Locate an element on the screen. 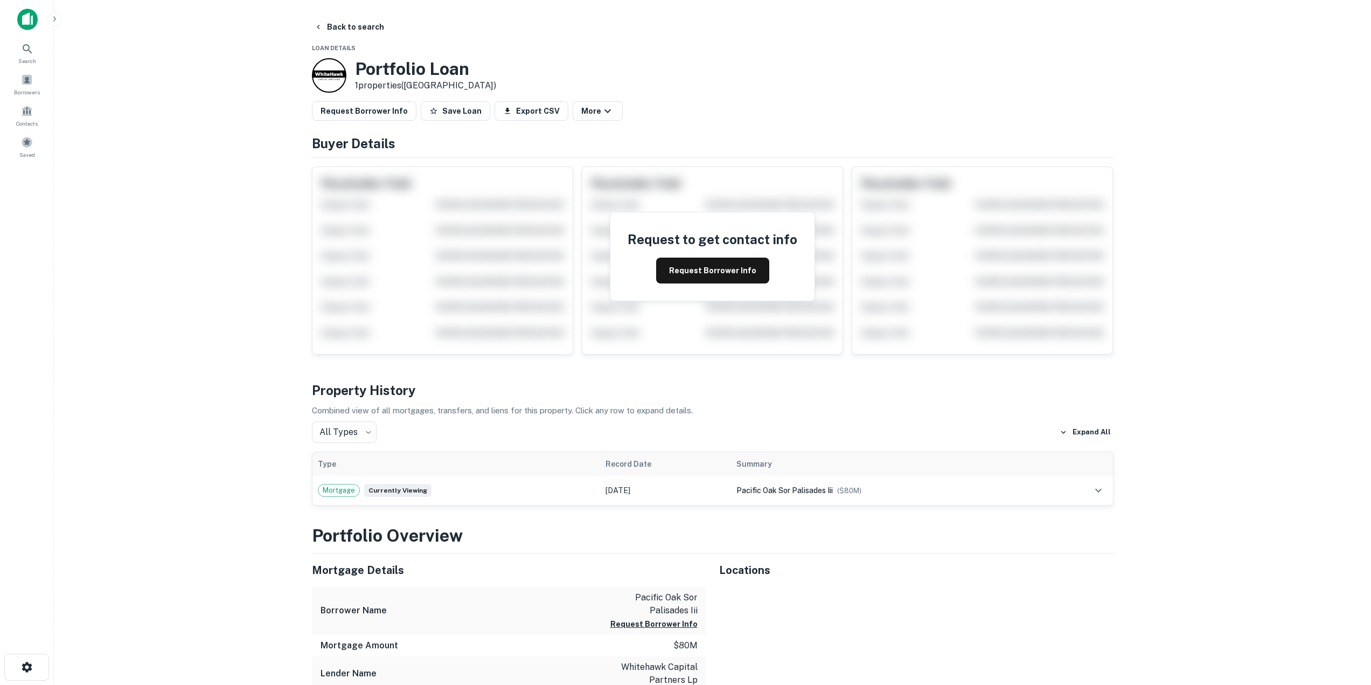 The height and width of the screenshot is (685, 1371). span: Contacts is located at coordinates (27, 123).